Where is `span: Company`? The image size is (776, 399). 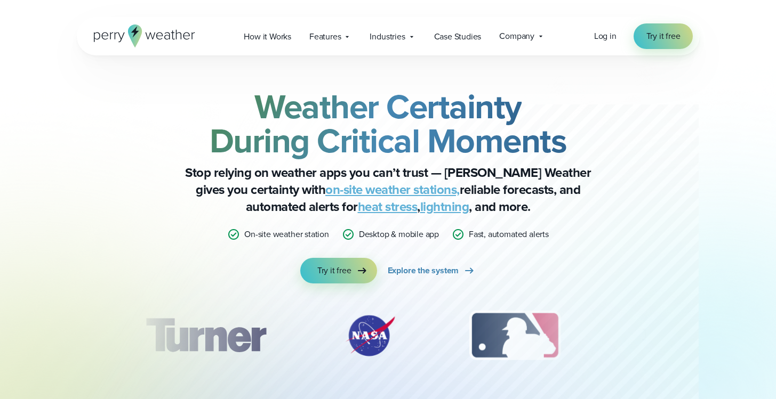 span: Company is located at coordinates (516, 36).